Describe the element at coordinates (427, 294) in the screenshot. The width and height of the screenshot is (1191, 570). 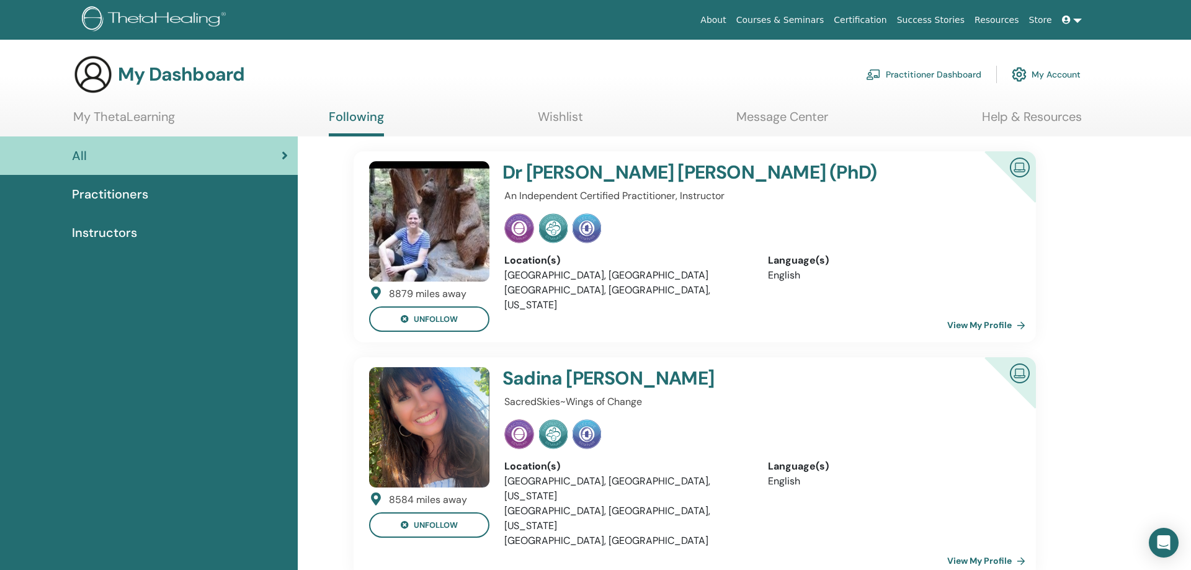
I see `div: 8879 miles away` at that location.